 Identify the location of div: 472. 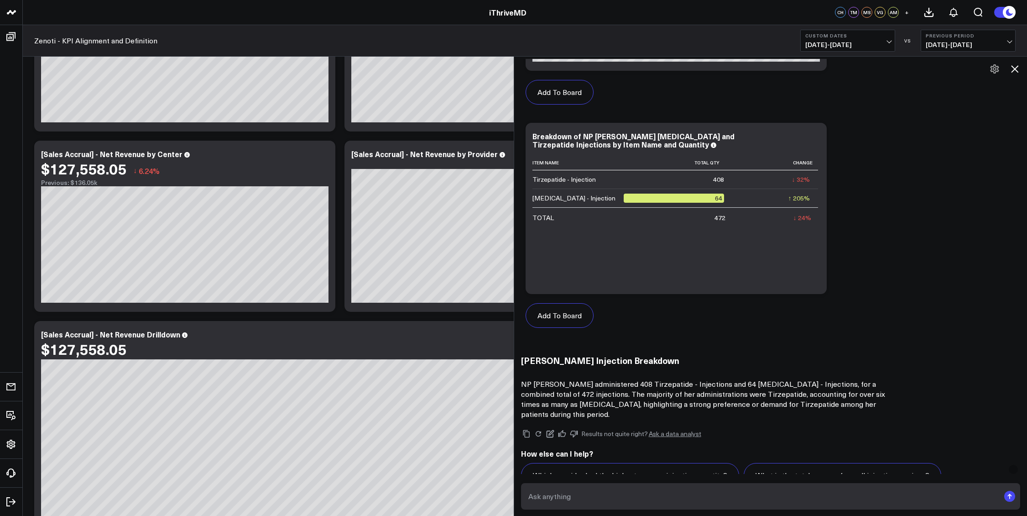
(720, 218).